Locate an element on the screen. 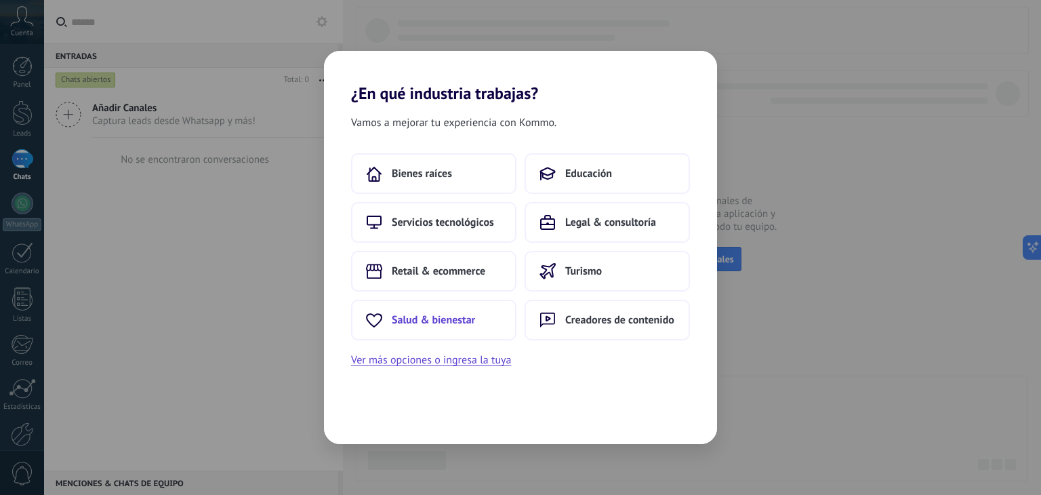  span: Retail & ecommerce is located at coordinates (439, 271).